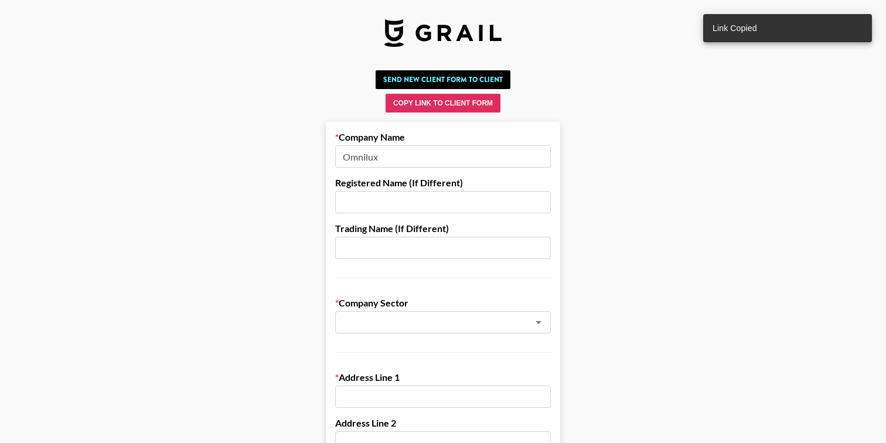 The image size is (886, 443). I want to click on div: Link Copied, so click(735, 28).